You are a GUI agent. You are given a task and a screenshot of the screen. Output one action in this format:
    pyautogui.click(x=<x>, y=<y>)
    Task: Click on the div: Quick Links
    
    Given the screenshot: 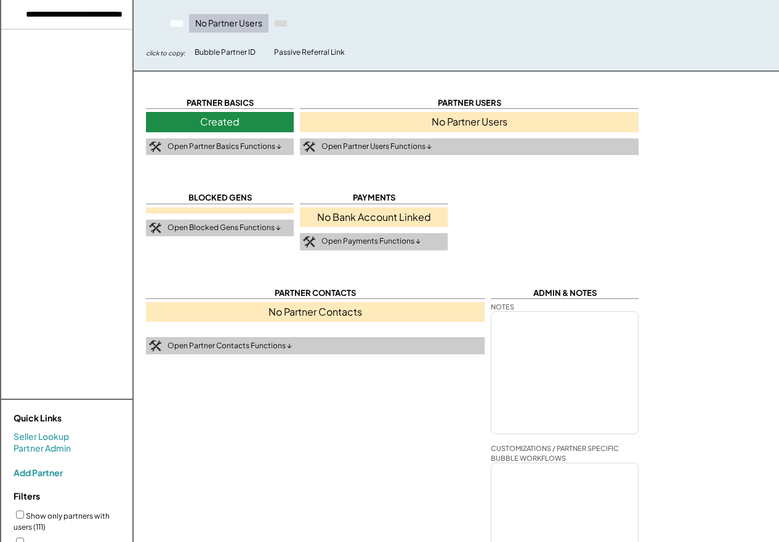 What is the action you would take?
    pyautogui.click(x=75, y=419)
    